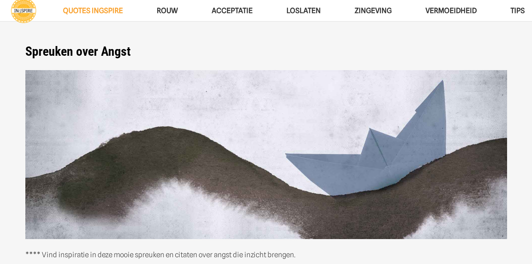 Image resolution: width=532 pixels, height=264 pixels. Describe the element at coordinates (266, 52) in the screenshot. I see `h1: Spreuken over Angst` at that location.